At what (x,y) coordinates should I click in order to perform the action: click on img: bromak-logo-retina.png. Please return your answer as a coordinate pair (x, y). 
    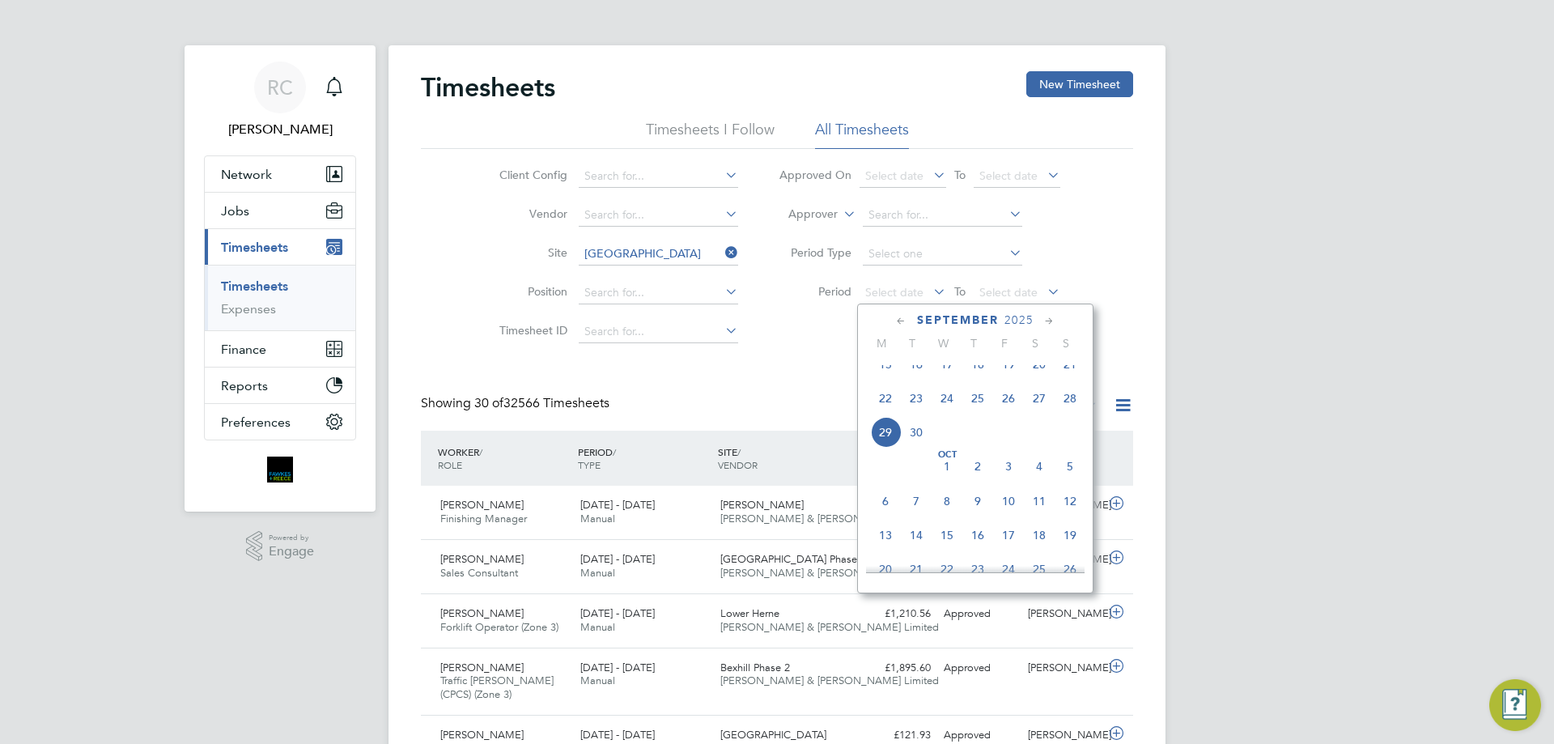
    Looking at the image, I should click on (280, 469).